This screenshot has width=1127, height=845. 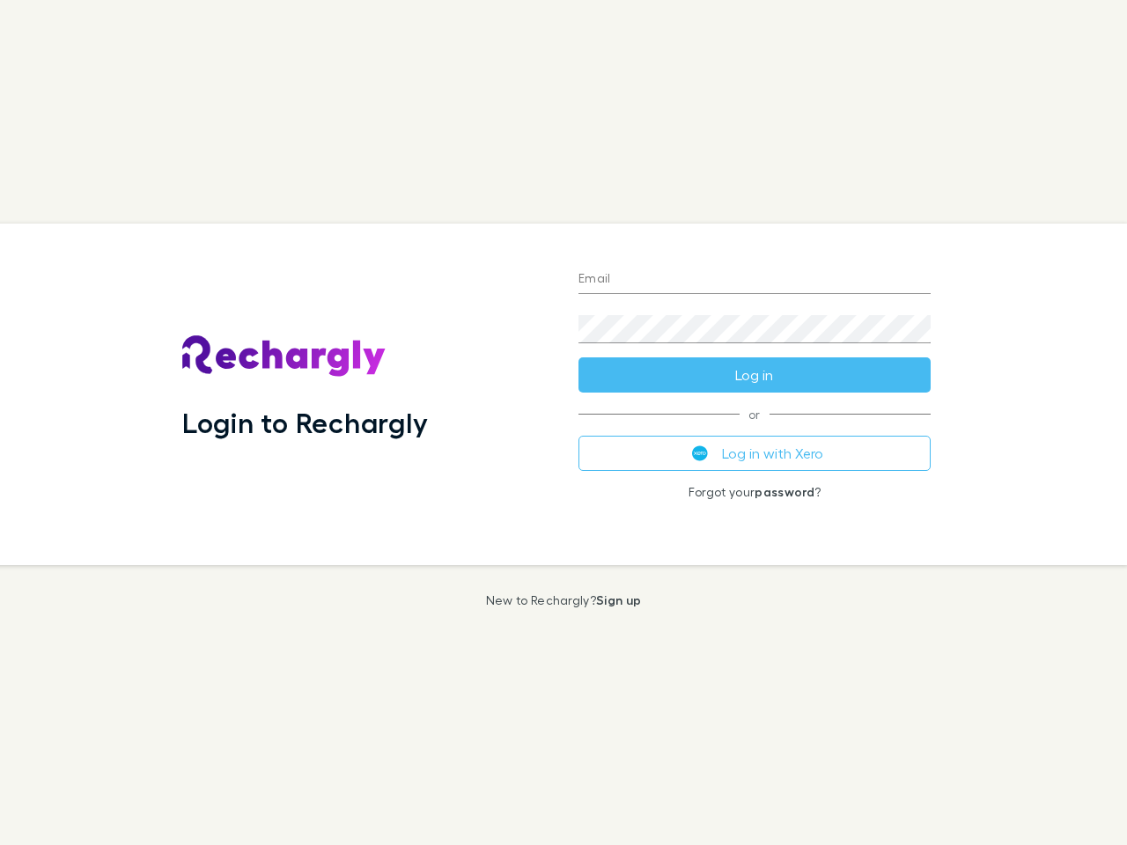 I want to click on h1: Login to Rechargly, so click(x=305, y=423).